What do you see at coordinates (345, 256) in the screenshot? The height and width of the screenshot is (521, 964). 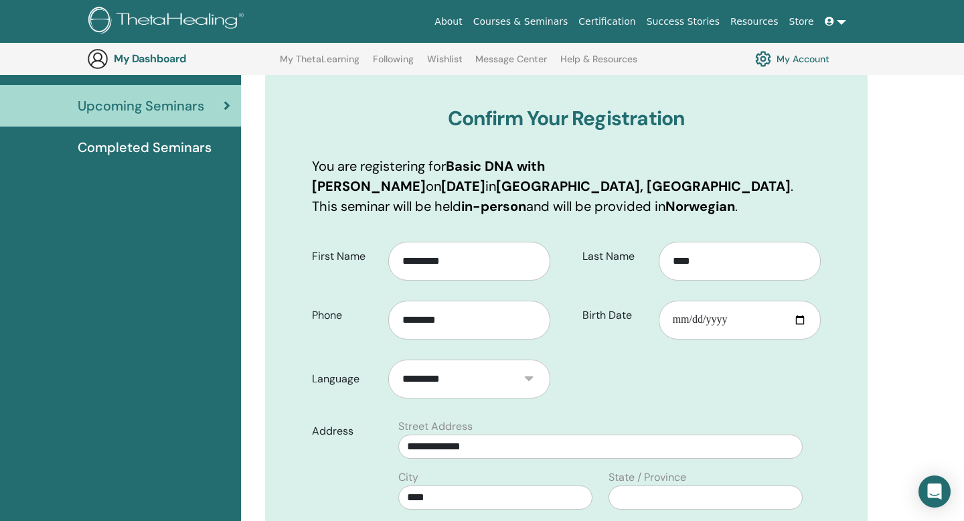 I see `label: First Name` at bounding box center [345, 256].